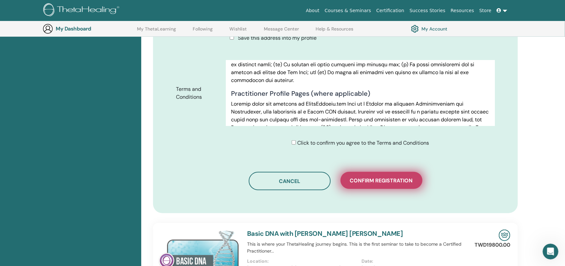 The image size is (565, 266). I want to click on a: Following, so click(203, 31).